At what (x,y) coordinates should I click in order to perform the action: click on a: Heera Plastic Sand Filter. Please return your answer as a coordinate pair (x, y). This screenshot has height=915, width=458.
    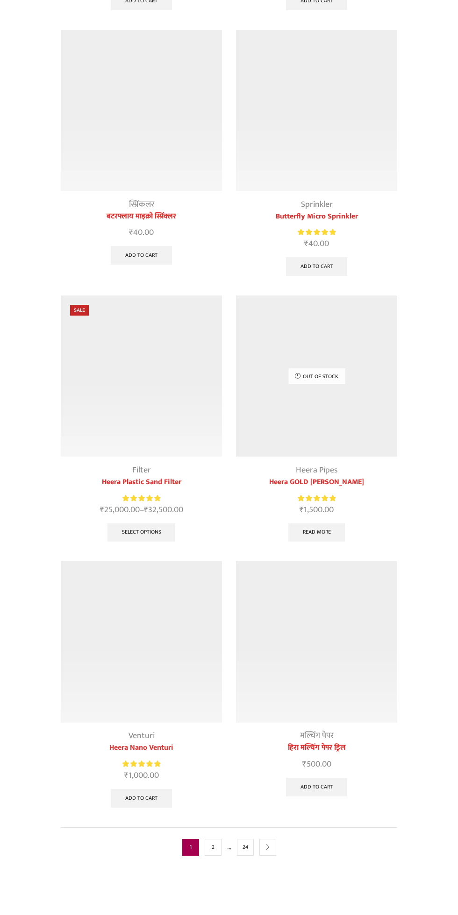
    Looking at the image, I should click on (141, 482).